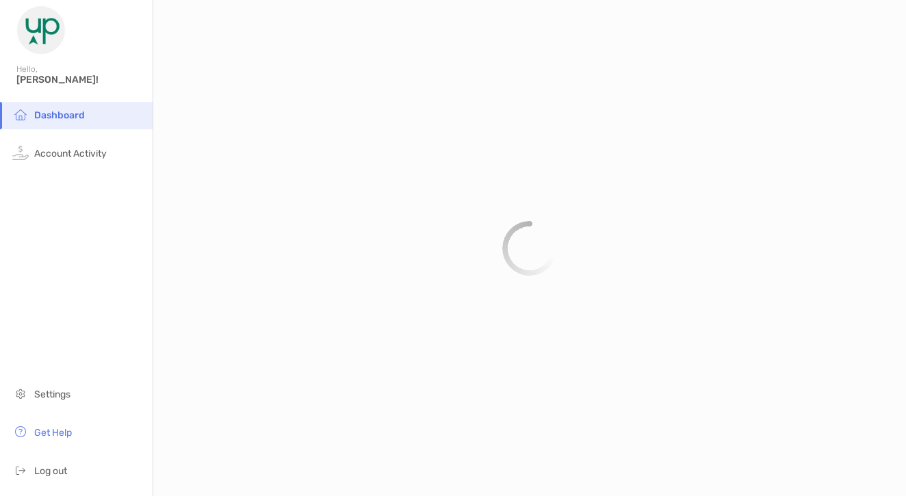  What do you see at coordinates (21, 114) in the screenshot?
I see `img: household icon` at bounding box center [21, 114].